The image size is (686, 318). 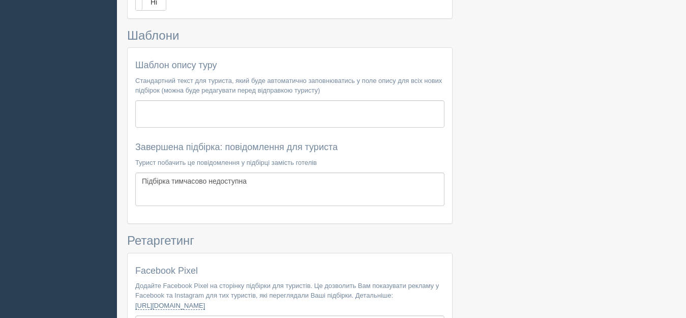 I want to click on textarea: Підбірка тимчасово недоступна, so click(x=290, y=189).